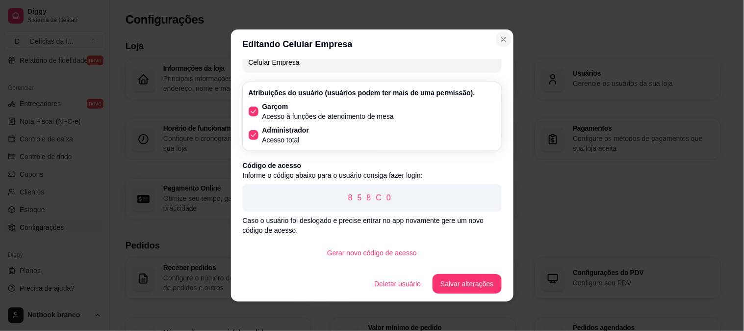  Describe the element at coordinates (397, 284) in the screenshot. I see `button: Deletar usuário` at that location.